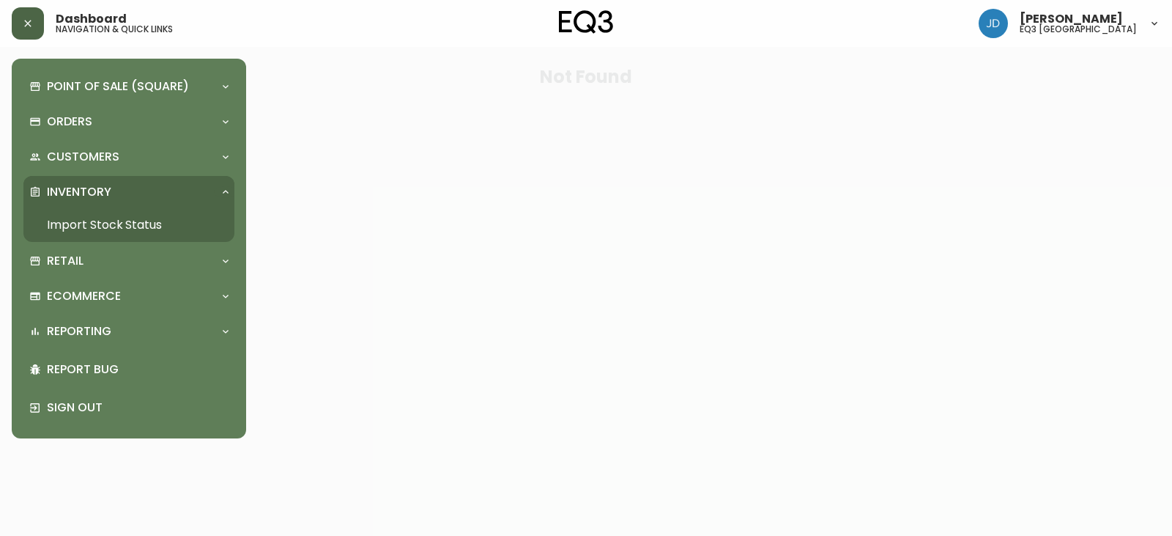  I want to click on p: Sign Out, so click(138, 407).